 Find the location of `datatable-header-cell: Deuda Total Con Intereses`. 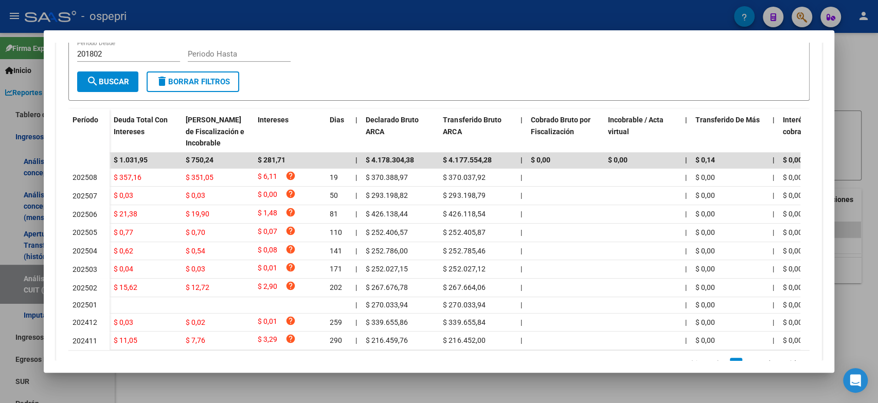

datatable-header-cell: Deuda Total Con Intereses is located at coordinates (146, 132).